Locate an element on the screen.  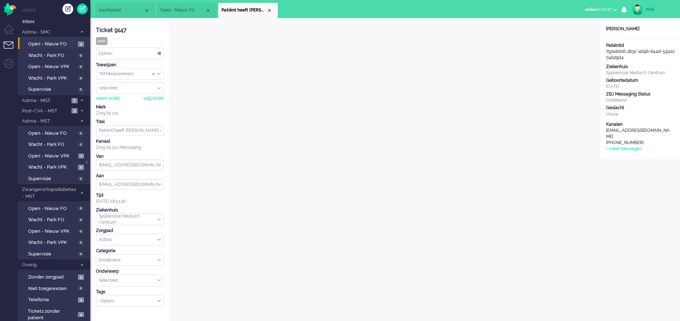
li: Views is located at coordinates (56, 10).